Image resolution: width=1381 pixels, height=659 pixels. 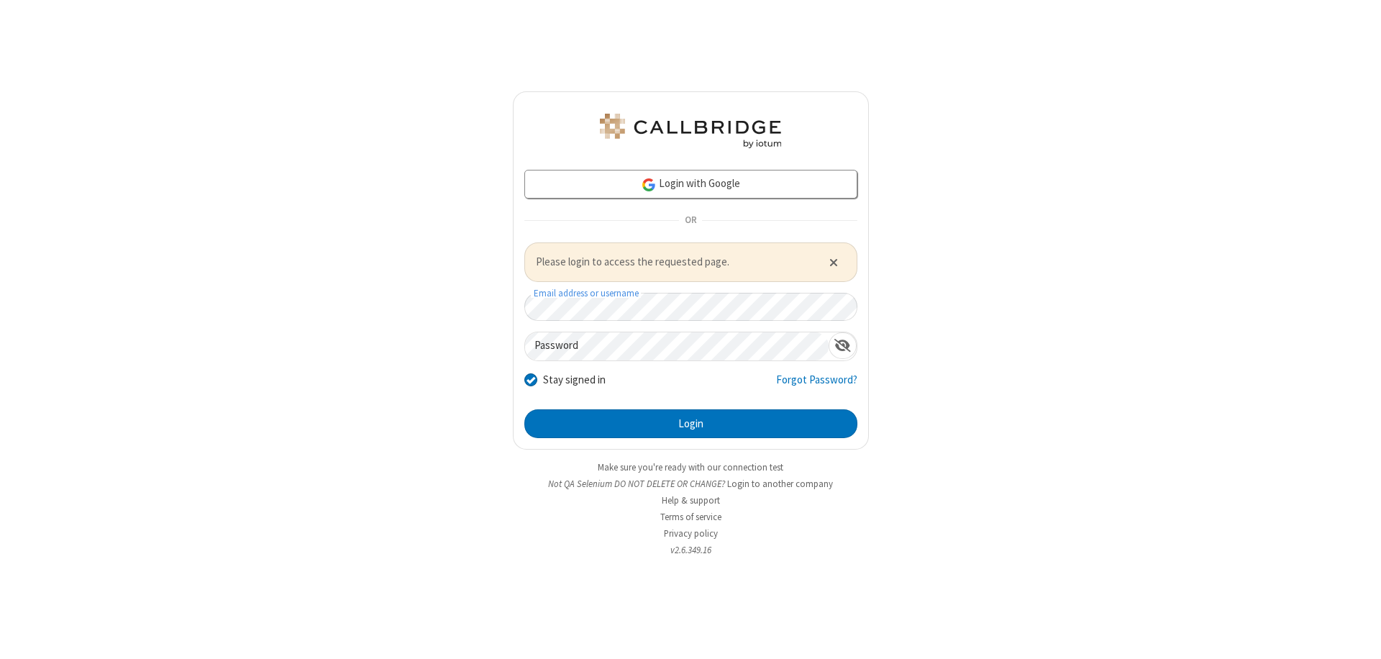 What do you see at coordinates (574, 380) in the screenshot?
I see `label: Stay signed in` at bounding box center [574, 380].